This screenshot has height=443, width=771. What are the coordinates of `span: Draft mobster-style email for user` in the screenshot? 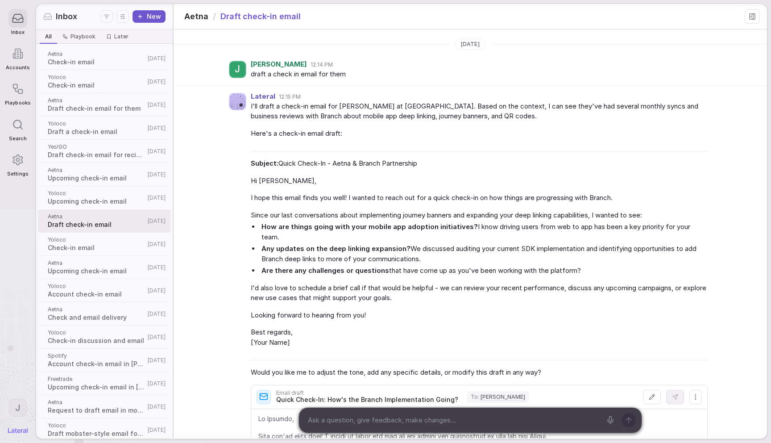 It's located at (96, 433).